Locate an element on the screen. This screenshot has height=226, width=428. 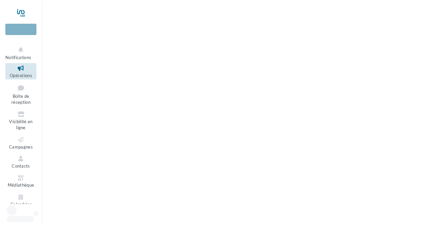
span: Médiathèque is located at coordinates (21, 185).